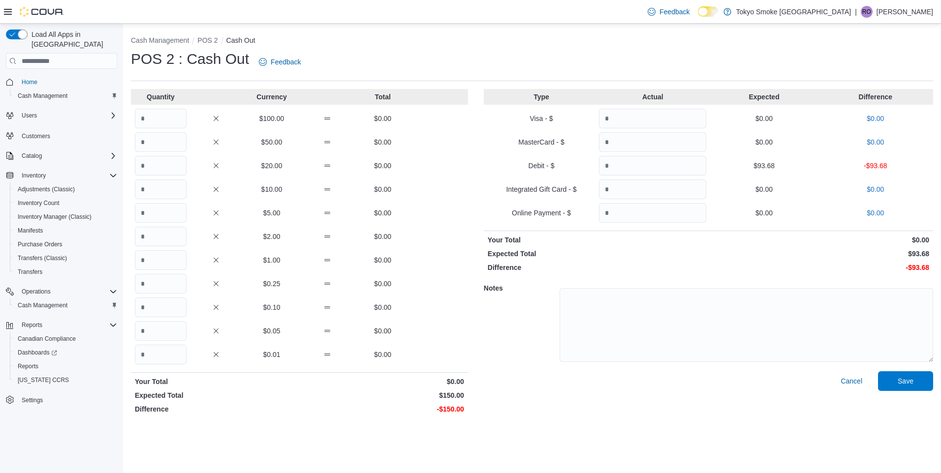 This screenshot has height=473, width=941. Describe the element at coordinates (272, 142) in the screenshot. I see `p: $50.00` at that location.